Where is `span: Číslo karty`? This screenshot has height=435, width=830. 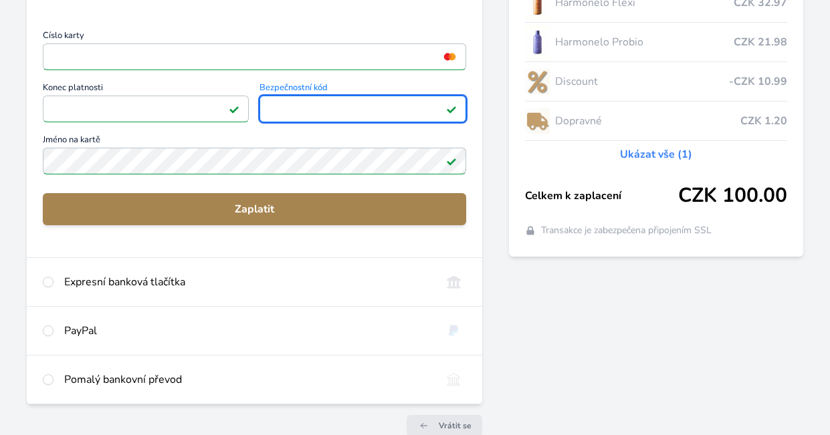
span: Číslo karty is located at coordinates (254, 37).